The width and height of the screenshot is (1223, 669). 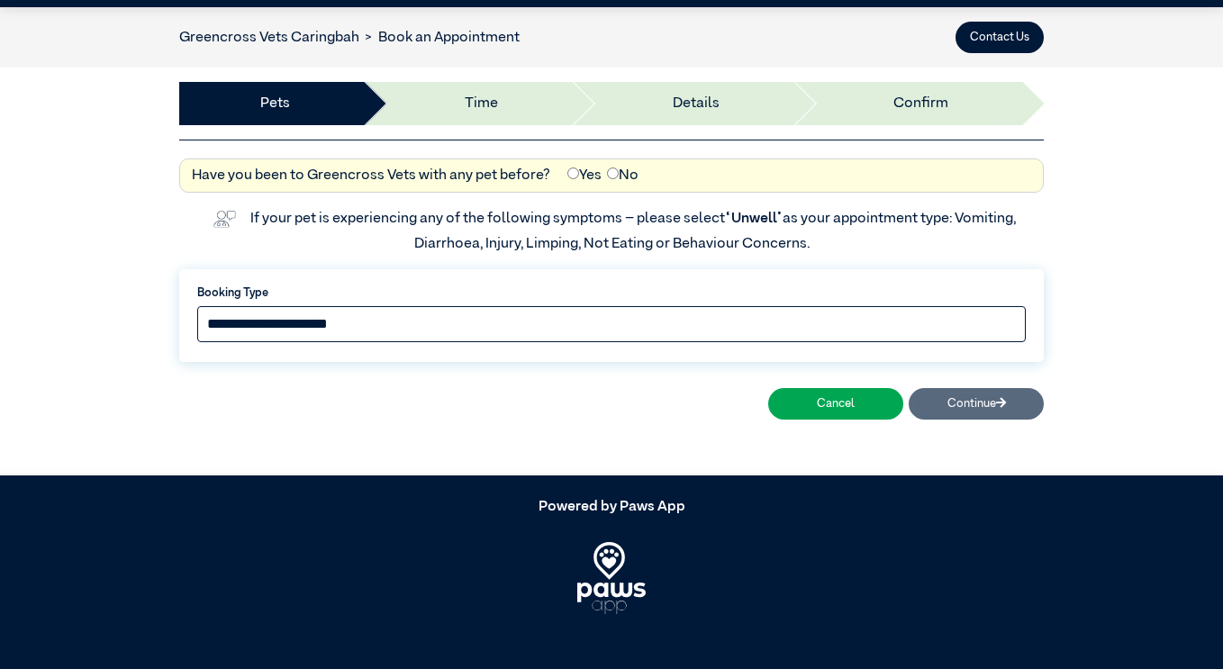 What do you see at coordinates (611, 578) in the screenshot?
I see `img: PawsApp` at bounding box center [611, 578].